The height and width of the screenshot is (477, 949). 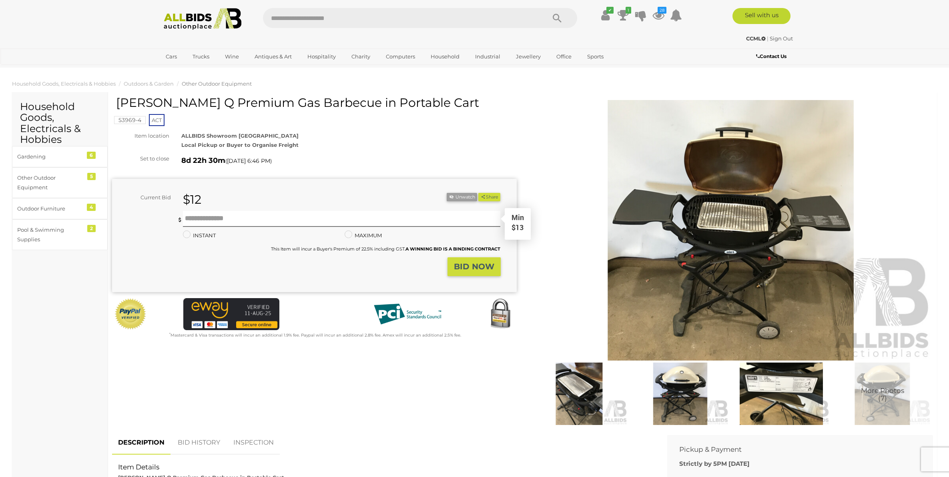 I want to click on h2: Item Details, so click(x=383, y=467).